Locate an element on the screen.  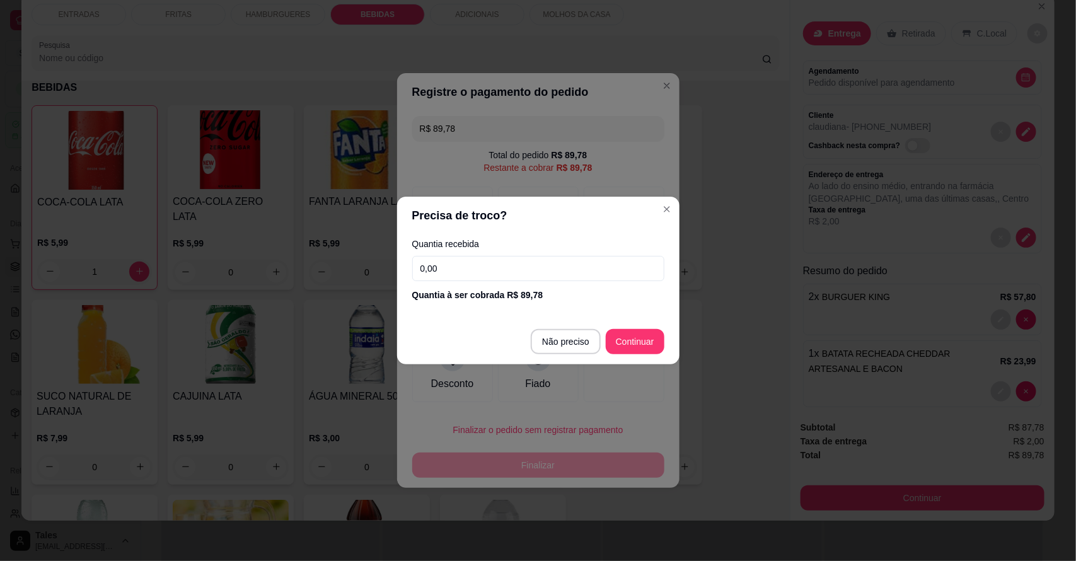
button: Continuar is located at coordinates (635, 342).